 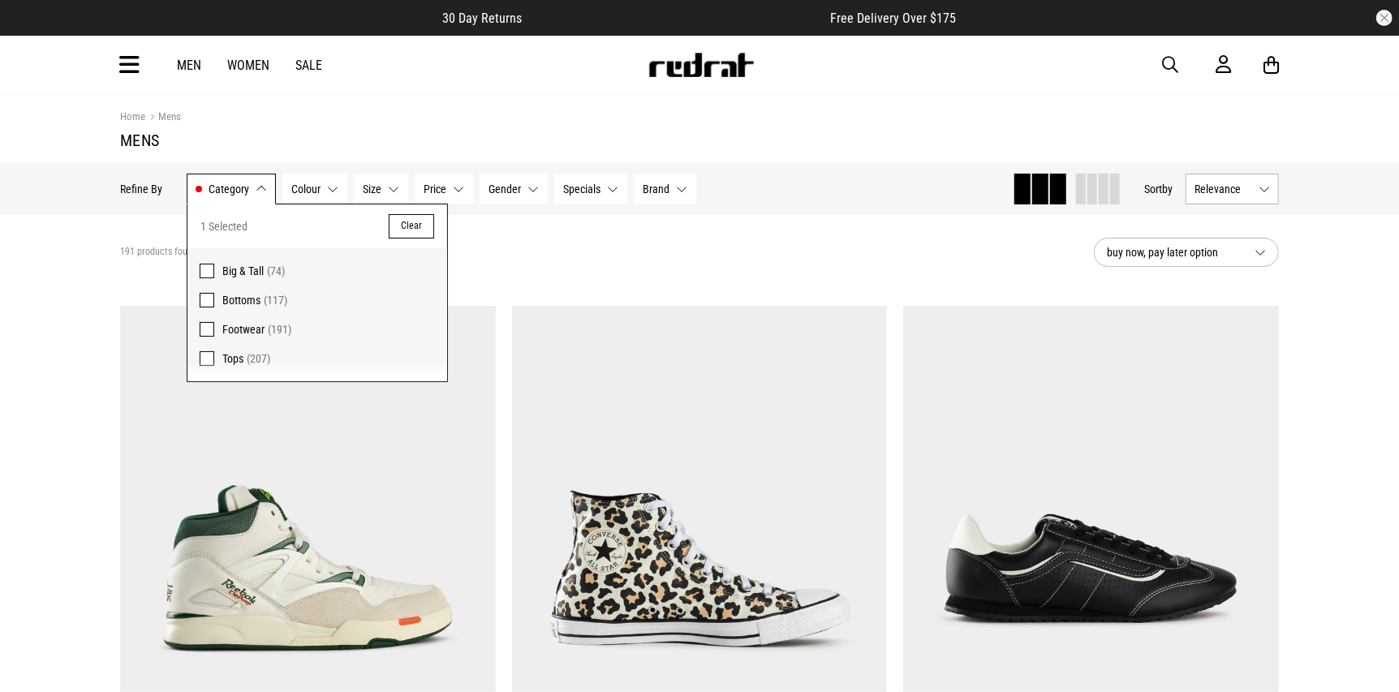 I want to click on button: Relevance, so click(x=1232, y=189).